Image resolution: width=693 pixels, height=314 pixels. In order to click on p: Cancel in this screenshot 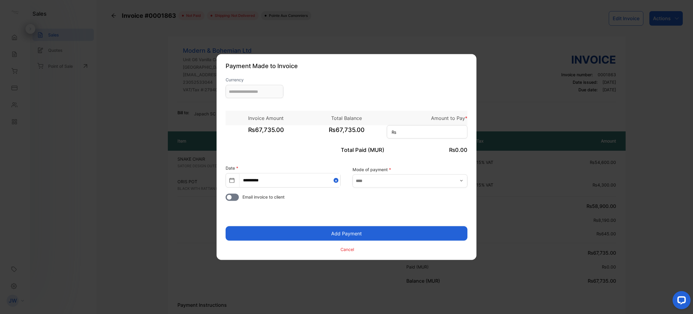, I will do `click(347, 249)`.